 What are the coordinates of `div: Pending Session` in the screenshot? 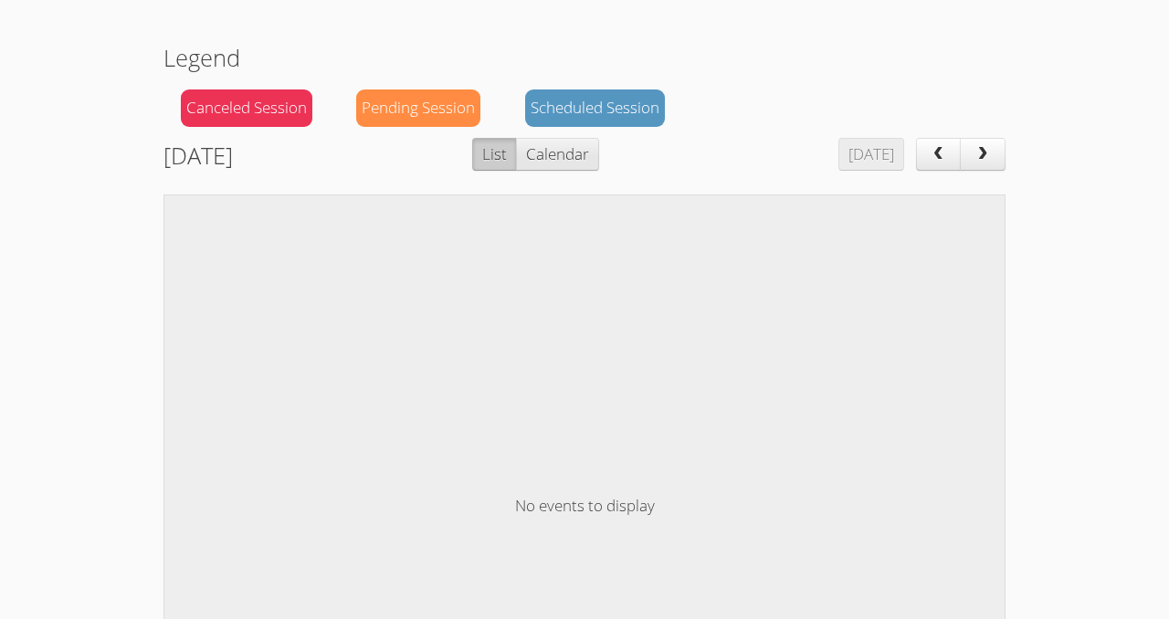 It's located at (418, 108).